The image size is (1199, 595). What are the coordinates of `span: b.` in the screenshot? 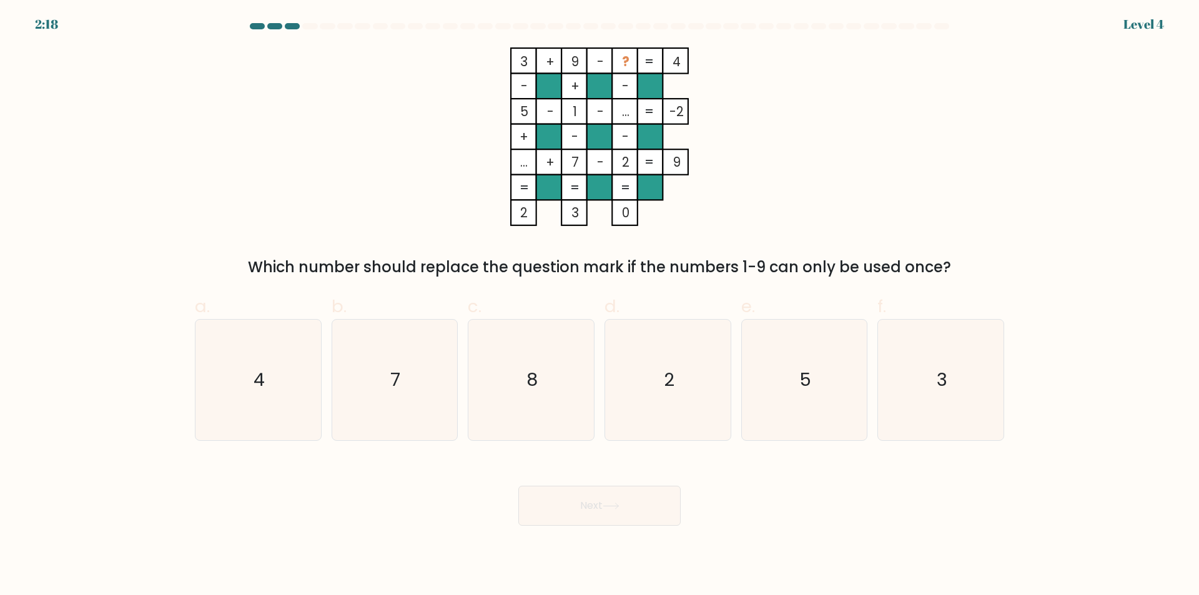 It's located at (339, 306).